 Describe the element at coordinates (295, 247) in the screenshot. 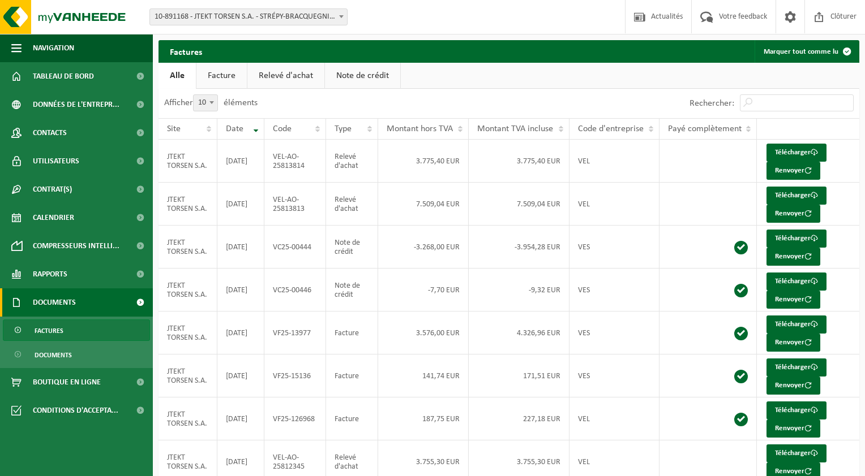

I see `td: VC25-00444` at that location.